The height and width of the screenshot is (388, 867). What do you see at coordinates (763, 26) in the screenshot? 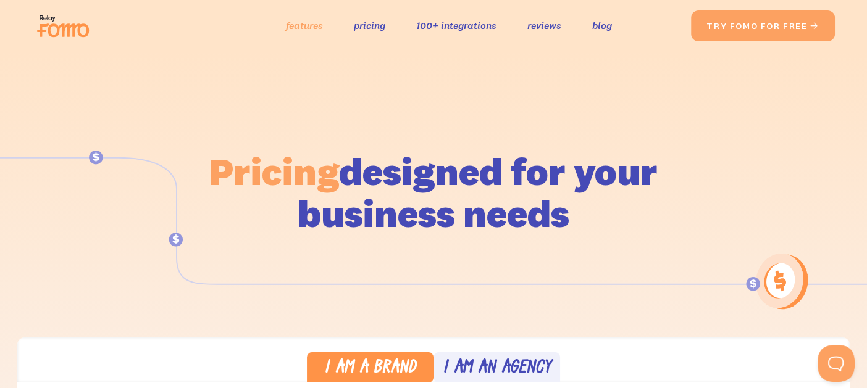
I see `a: try fomo for free` at bounding box center [763, 26].